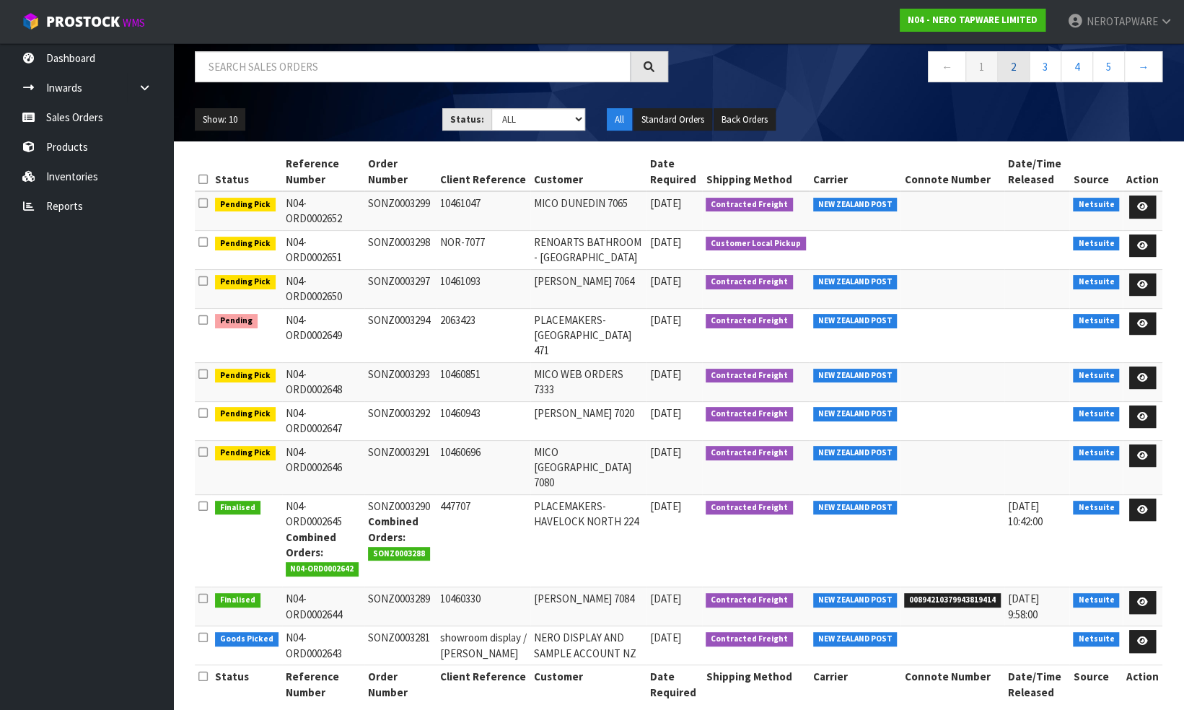  What do you see at coordinates (400, 250) in the screenshot?
I see `td: SONZ0003298` at bounding box center [400, 250].